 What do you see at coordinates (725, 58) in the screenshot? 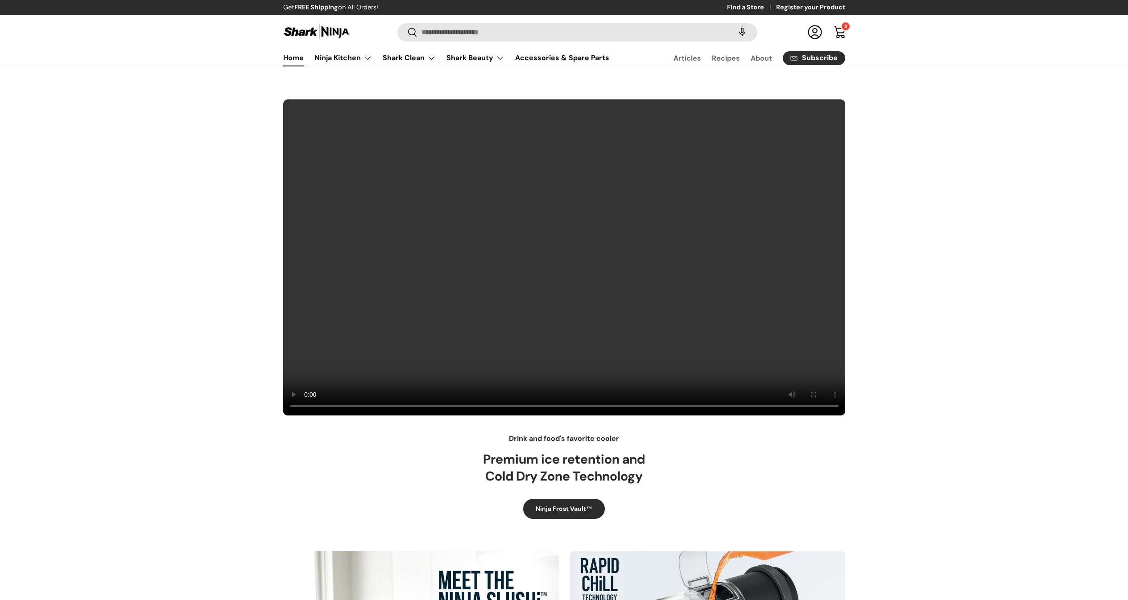
I see `a: Recipes` at bounding box center [725, 58].